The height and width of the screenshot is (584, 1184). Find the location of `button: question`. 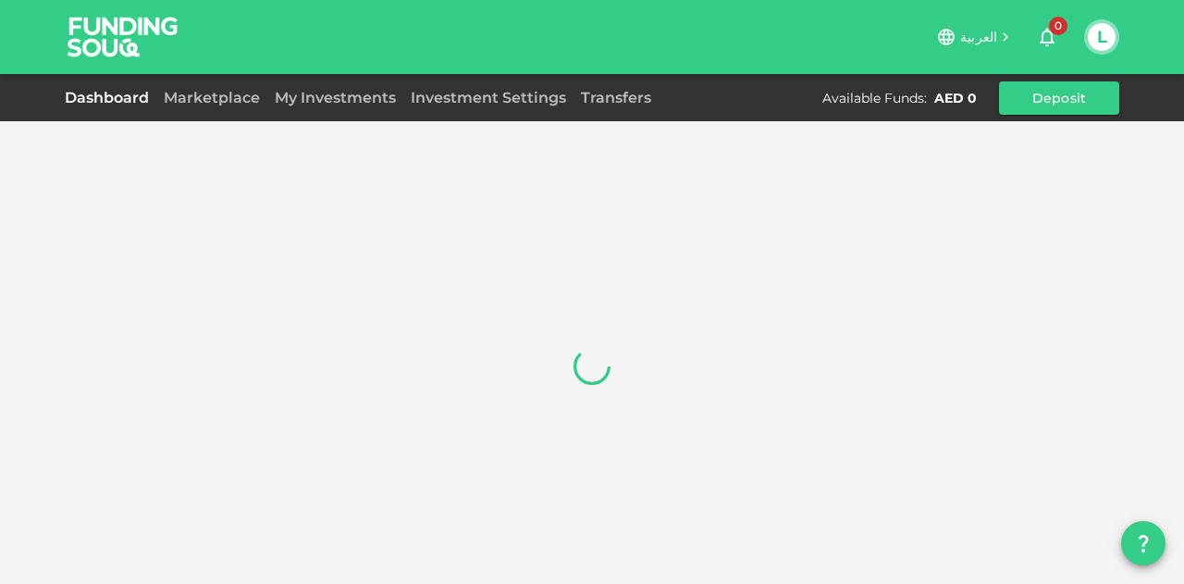

button: question is located at coordinates (1143, 543).